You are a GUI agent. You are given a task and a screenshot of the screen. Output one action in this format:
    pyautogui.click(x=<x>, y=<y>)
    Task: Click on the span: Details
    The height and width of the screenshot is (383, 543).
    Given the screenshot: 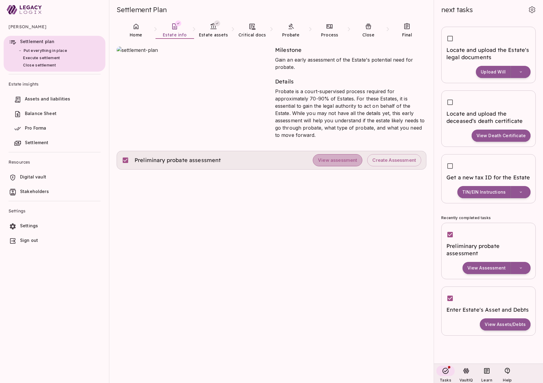 What is the action you would take?
    pyautogui.click(x=284, y=81)
    